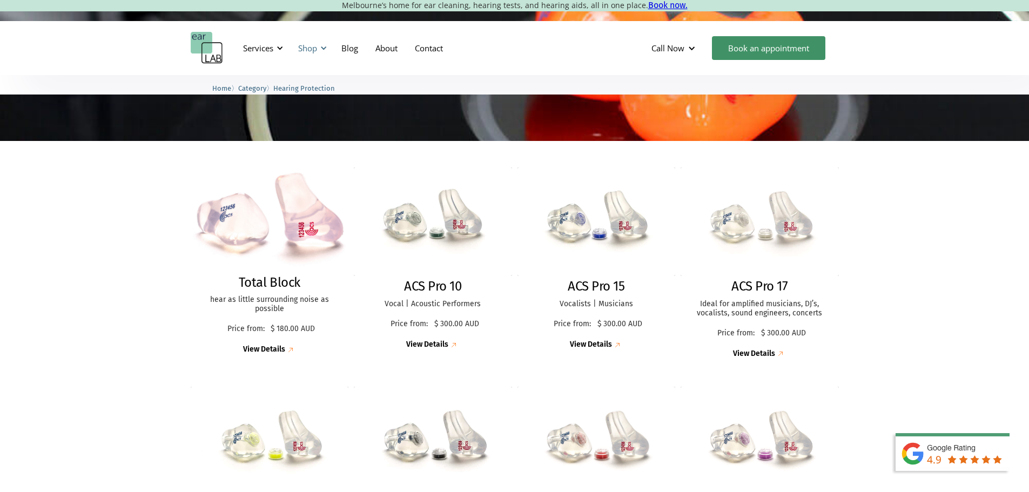 This screenshot has width=1029, height=492. Describe the element at coordinates (221, 88) in the screenshot. I see `a: Home` at that location.